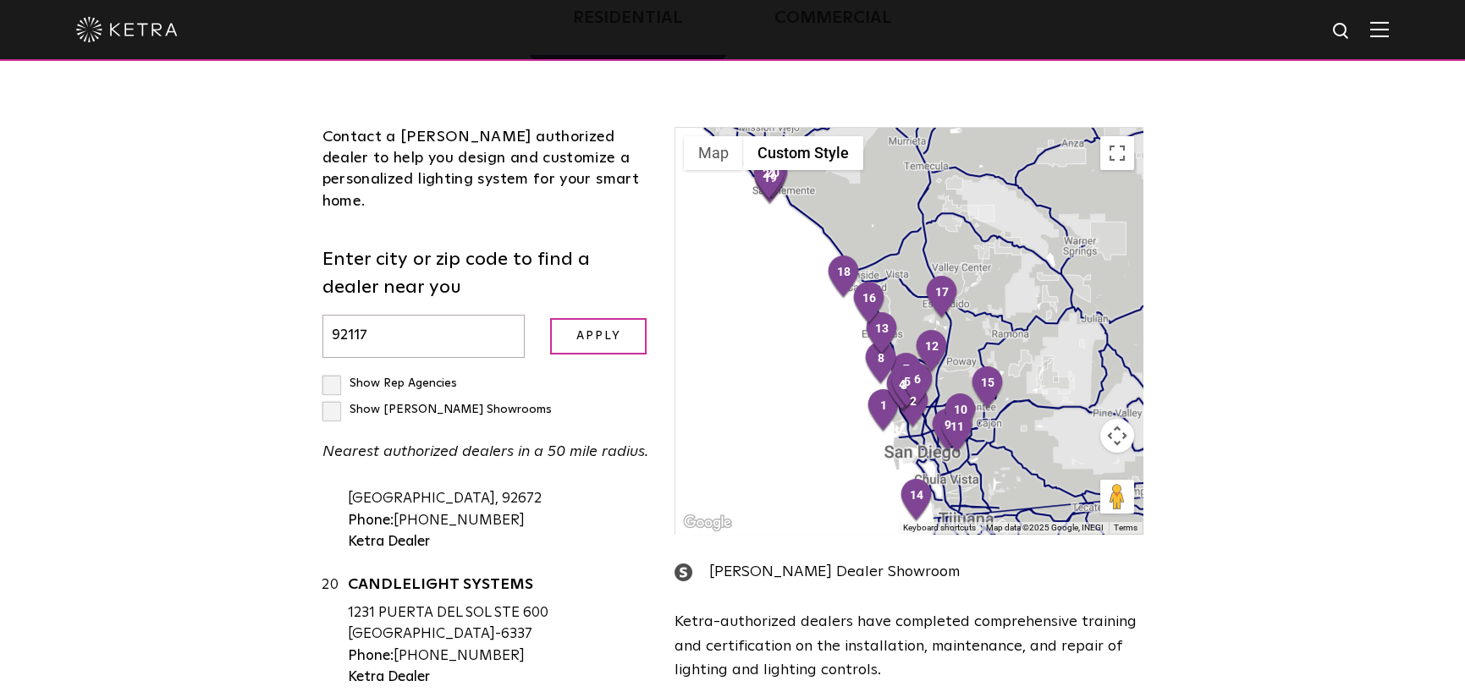 This screenshot has width=1465, height=692. What do you see at coordinates (1044, 527) in the screenshot?
I see `span: Map data ©2025 Google, INEGI` at bounding box center [1044, 527].